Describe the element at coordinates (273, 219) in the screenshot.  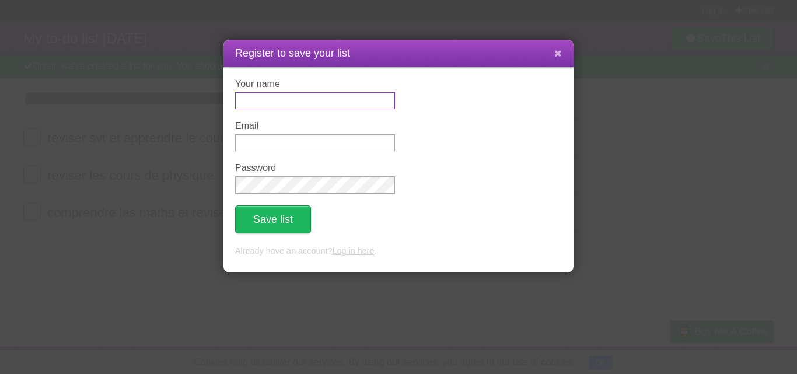
I see `button: Save list` at that location.